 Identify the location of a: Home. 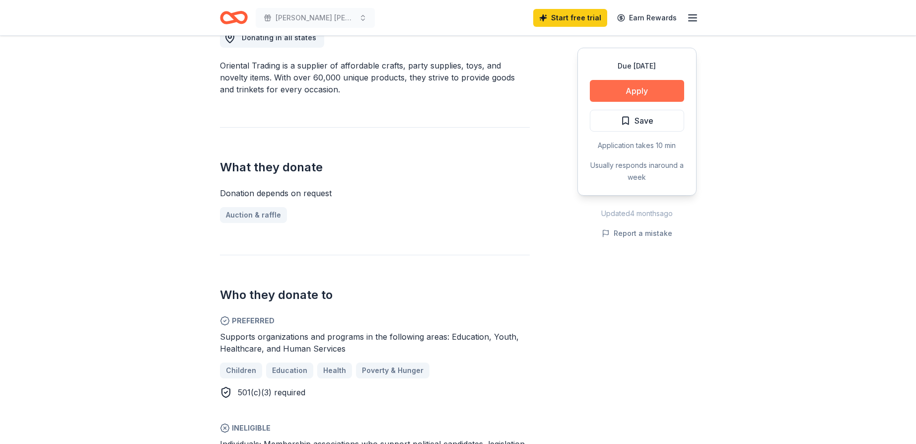
(234, 17).